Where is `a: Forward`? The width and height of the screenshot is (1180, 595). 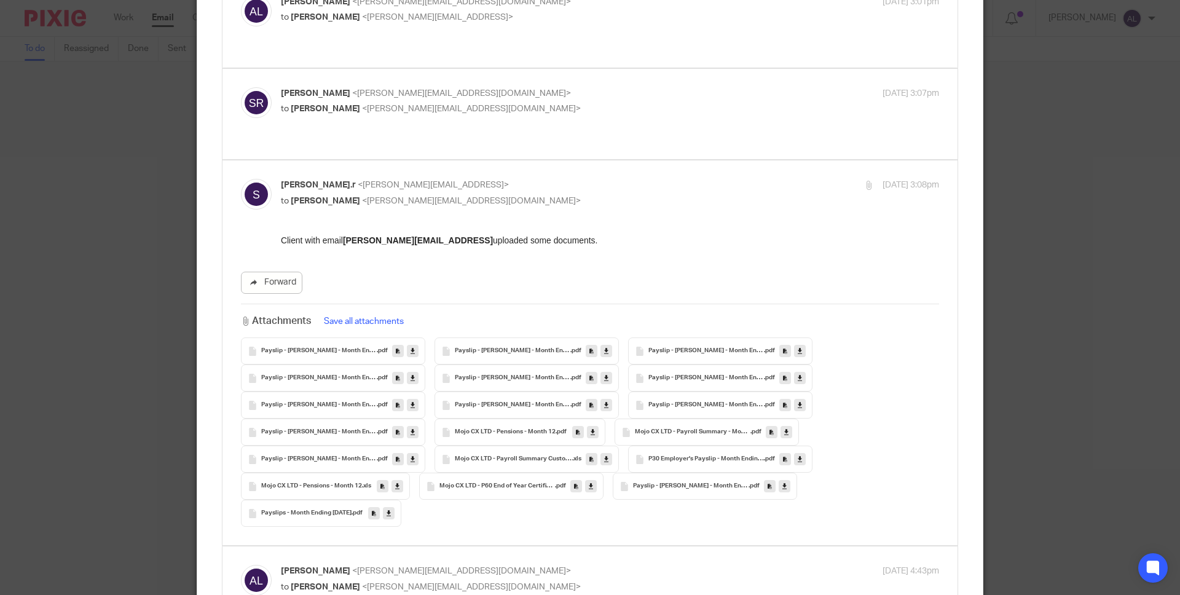 a: Forward is located at coordinates (272, 283).